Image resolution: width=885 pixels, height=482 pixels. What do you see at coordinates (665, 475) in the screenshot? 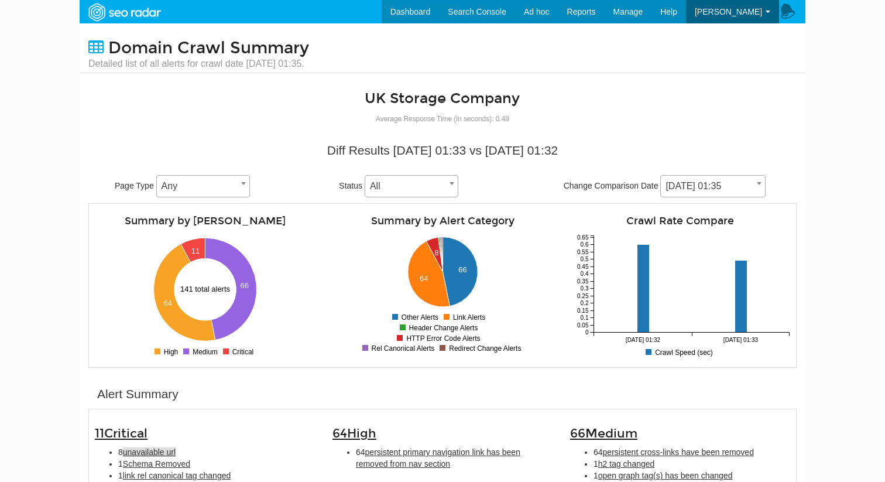
I see `span: open graph tag(s) has been changed` at bounding box center [665, 475].